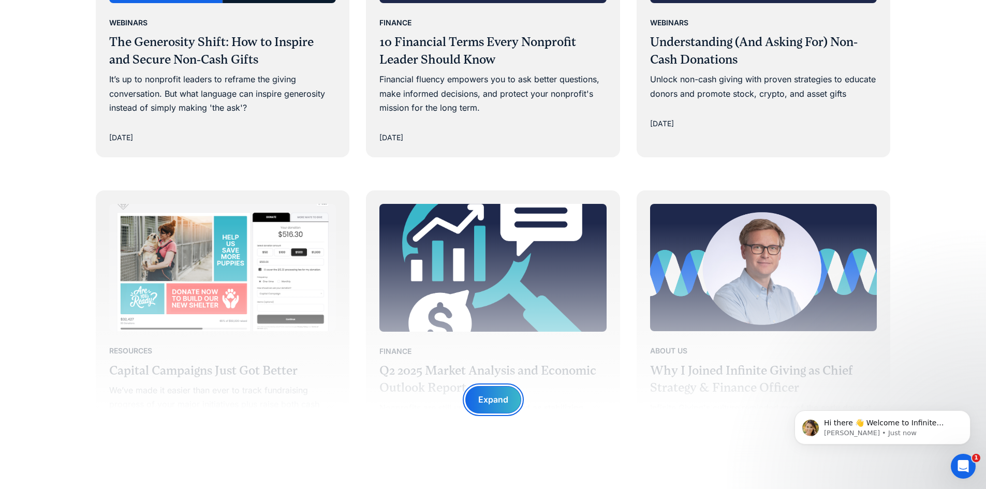 The height and width of the screenshot is (489, 986). What do you see at coordinates (223, 94) in the screenshot?
I see `div: It’s up to nonprofit leaders to reframe the giving conversation. But what language can inspire ge...` at bounding box center [223, 94].